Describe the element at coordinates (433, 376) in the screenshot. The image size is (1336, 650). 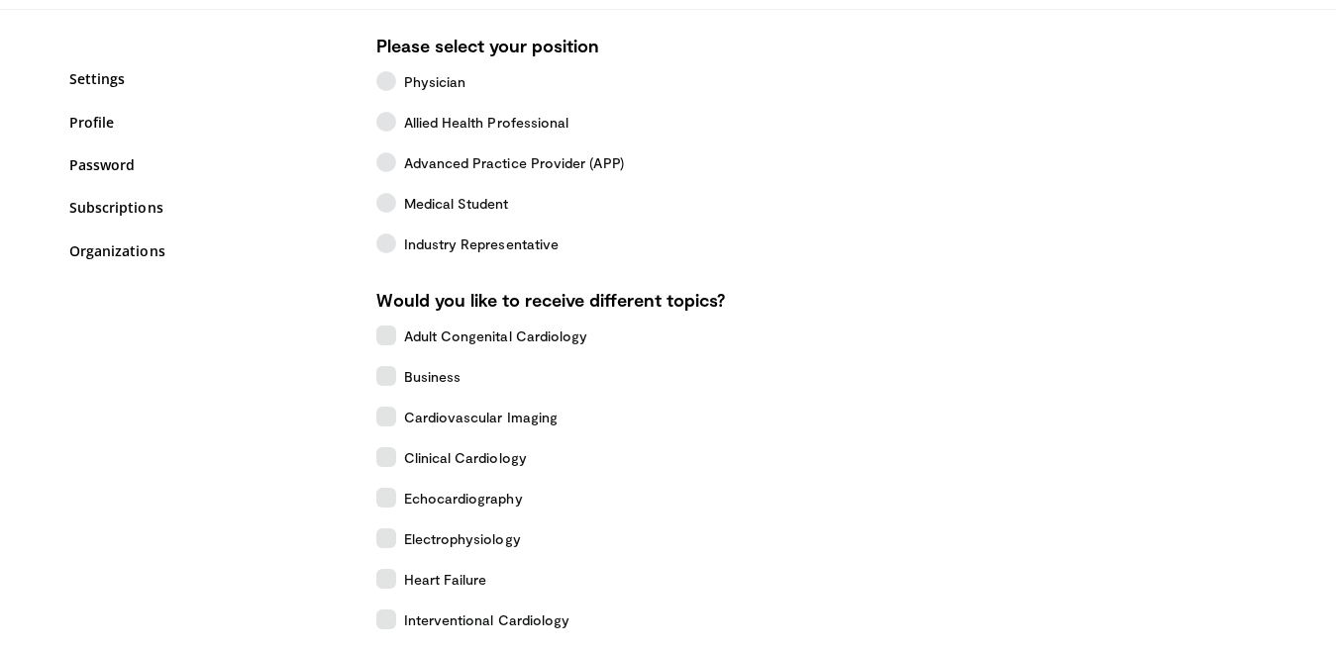
I see `span: Business` at that location.